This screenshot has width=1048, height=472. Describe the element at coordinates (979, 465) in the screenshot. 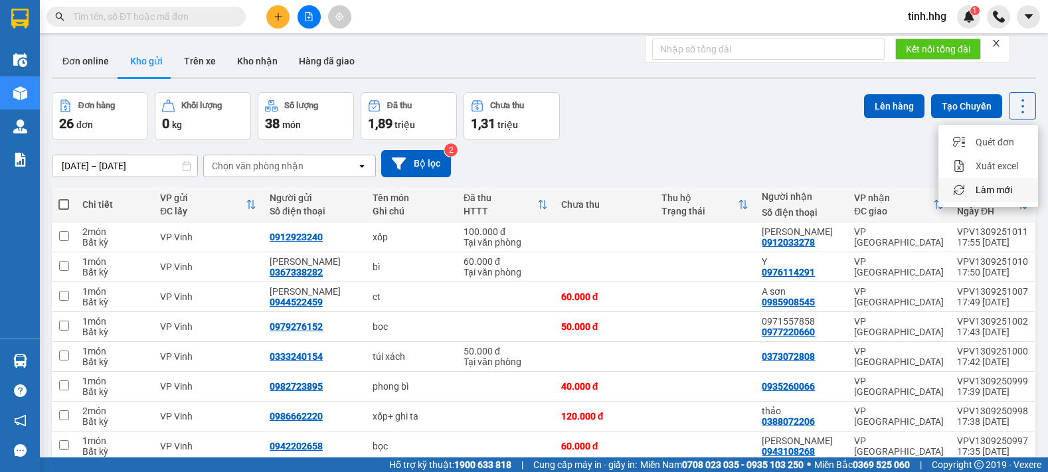

I see `span: copyright` at that location.